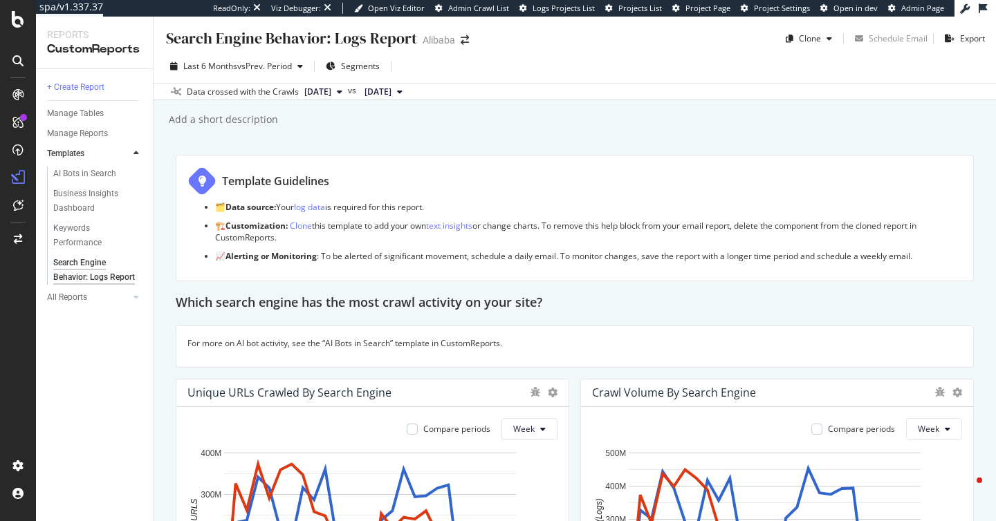 The width and height of the screenshot is (996, 521). What do you see at coordinates (674, 393) in the screenshot?
I see `div: Crawl Volume By Search Engine` at bounding box center [674, 393].